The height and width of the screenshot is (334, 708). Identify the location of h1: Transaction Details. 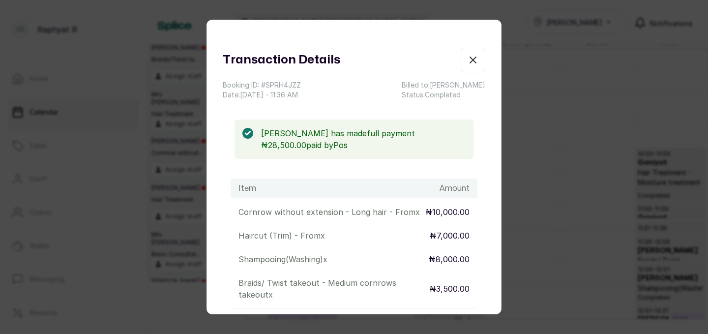
(281, 60).